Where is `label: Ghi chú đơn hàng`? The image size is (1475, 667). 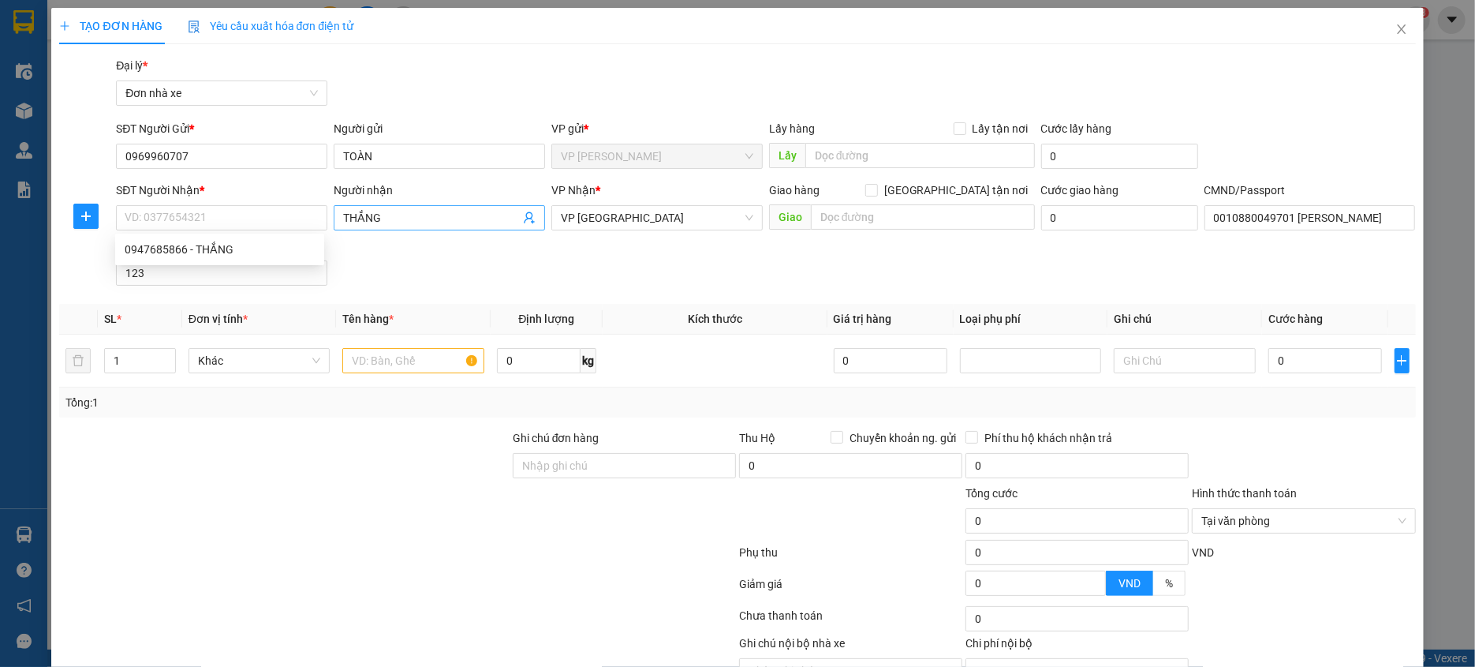
label: Ghi chú đơn hàng is located at coordinates (556, 438).